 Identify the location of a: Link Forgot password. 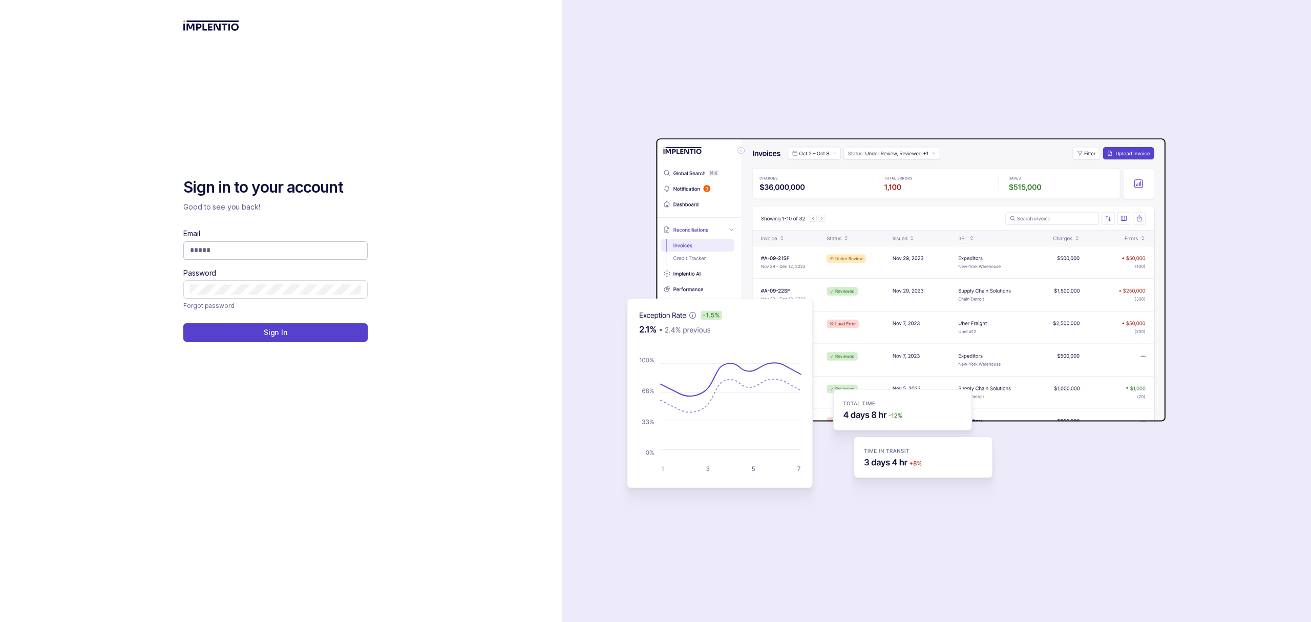
(208, 306).